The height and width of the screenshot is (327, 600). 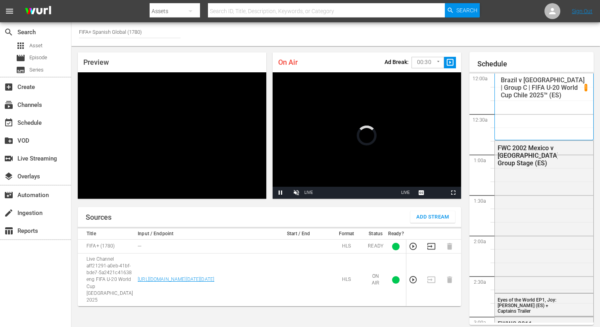 I want to click on span: Reports, so click(x=9, y=231).